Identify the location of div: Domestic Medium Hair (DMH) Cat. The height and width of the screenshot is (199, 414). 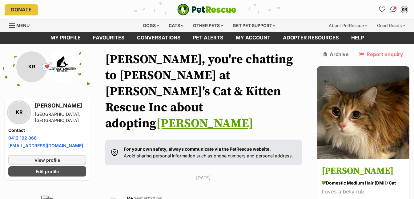
(363, 182).